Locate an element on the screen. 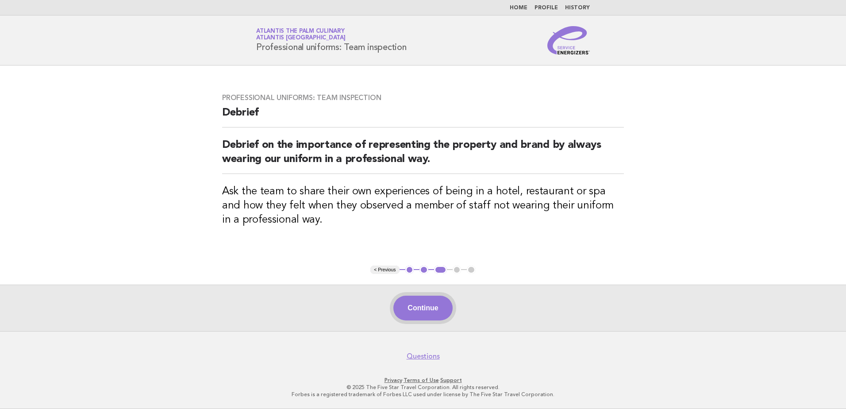 The width and height of the screenshot is (846, 409). h2: Debrief is located at coordinates (423, 116).